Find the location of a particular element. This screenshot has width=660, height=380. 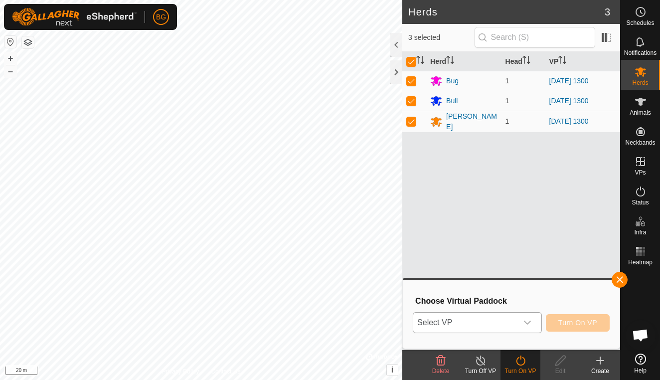

div: Edit is located at coordinates (560, 371).